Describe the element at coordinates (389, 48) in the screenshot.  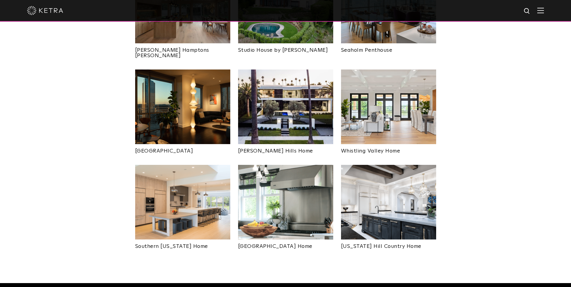
I see `a: Seaholm Penthouse` at that location.